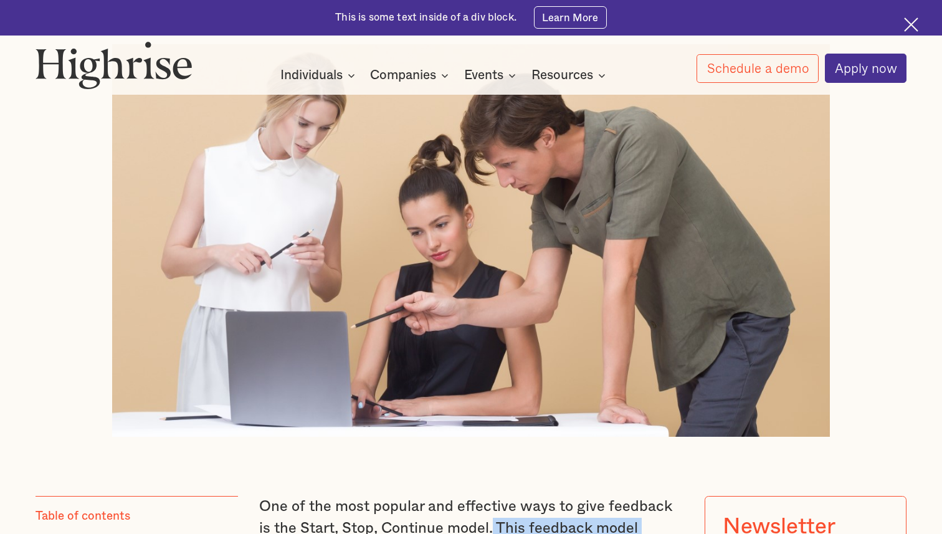 This screenshot has width=942, height=534. I want to click on img: Highrise logo, so click(114, 65).